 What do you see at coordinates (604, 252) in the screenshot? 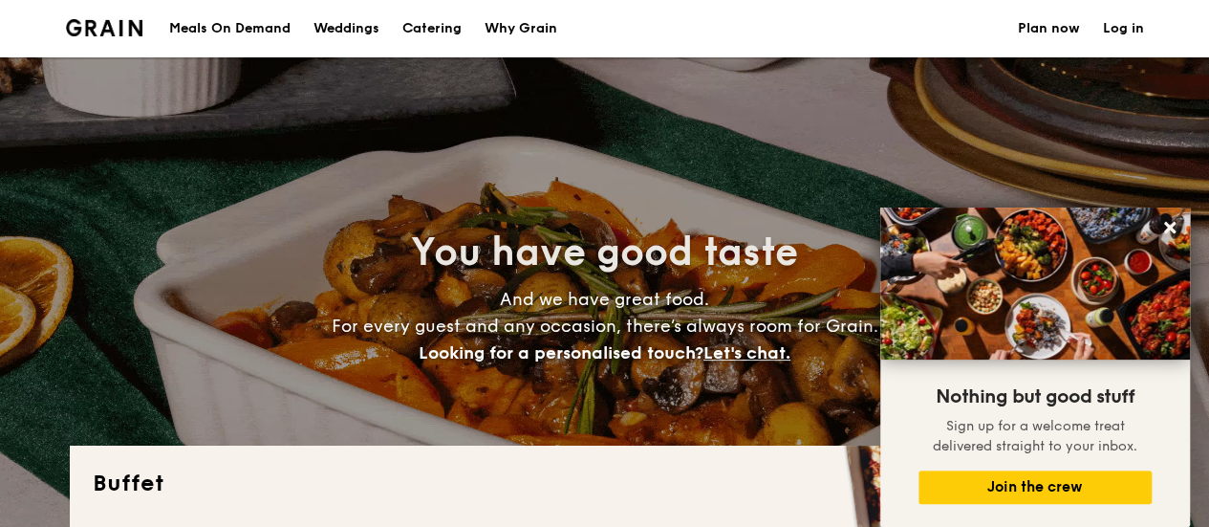
I see `span: You have good taste` at bounding box center [604, 252].